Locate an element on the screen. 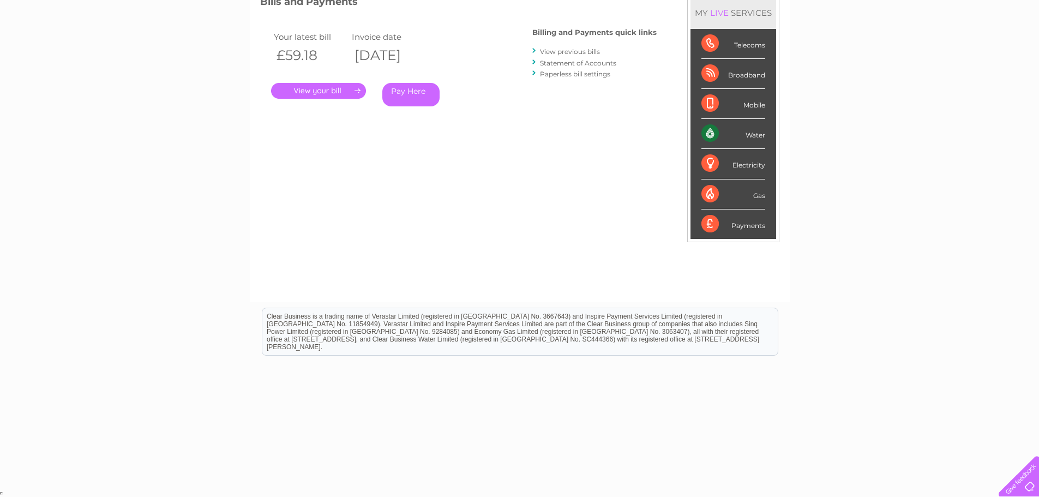 This screenshot has height=497, width=1039. img: logo.png is located at coordinates (64, 45).